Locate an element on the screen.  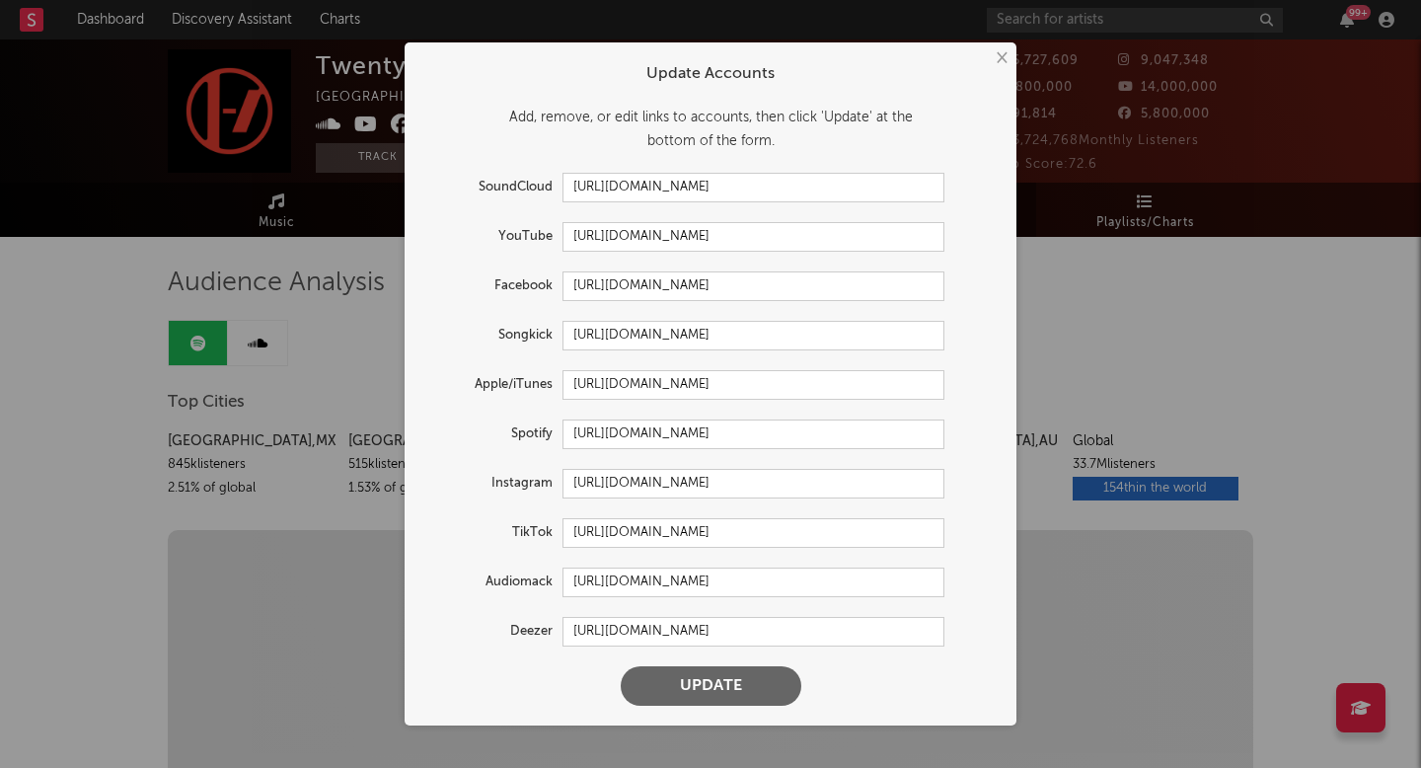
label: Audiomack is located at coordinates (493, 582).